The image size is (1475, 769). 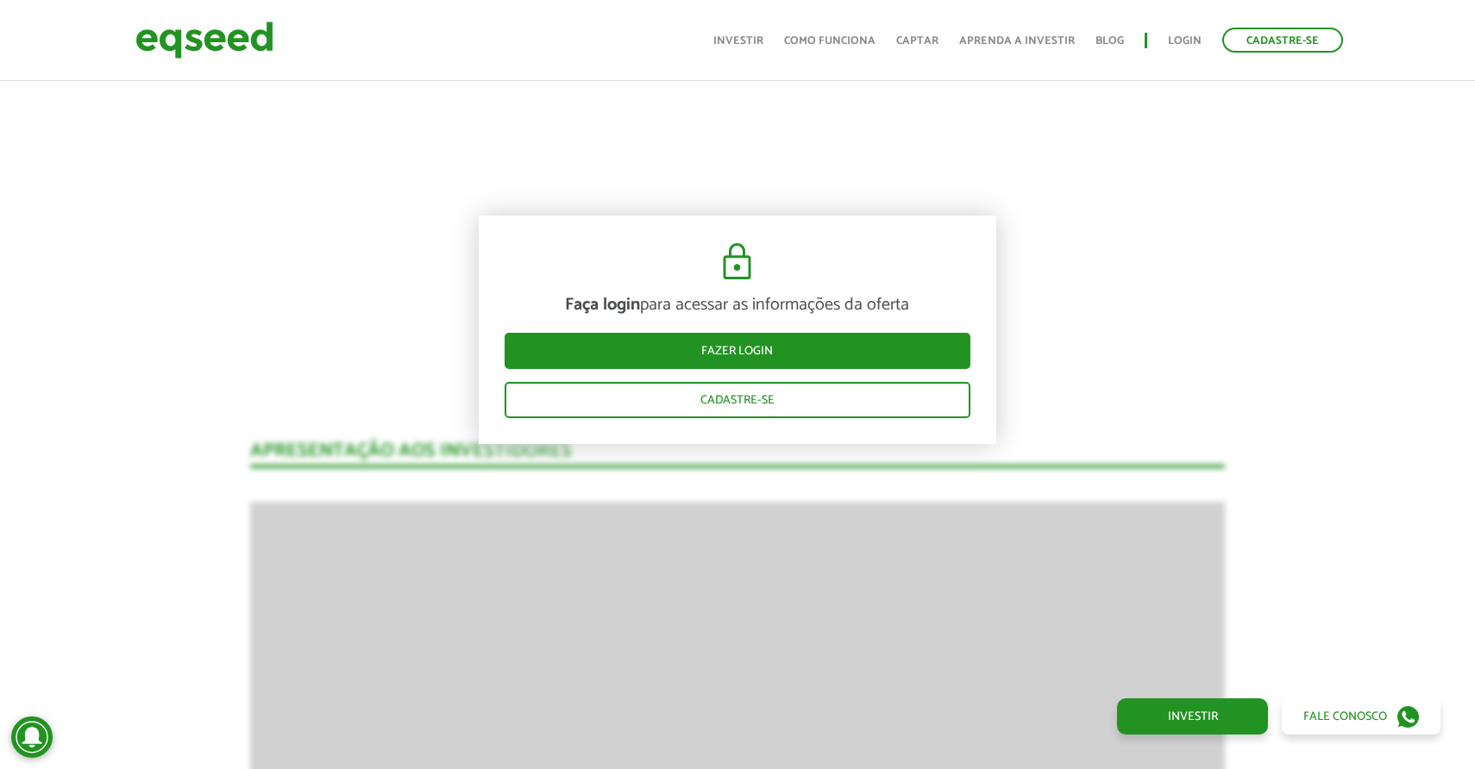 What do you see at coordinates (204, 40) in the screenshot?
I see `img: EqSeed` at bounding box center [204, 40].